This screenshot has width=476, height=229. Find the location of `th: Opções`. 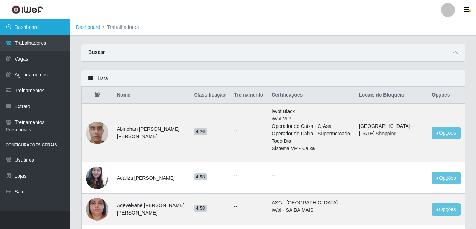

th: Opções is located at coordinates (446, 95).